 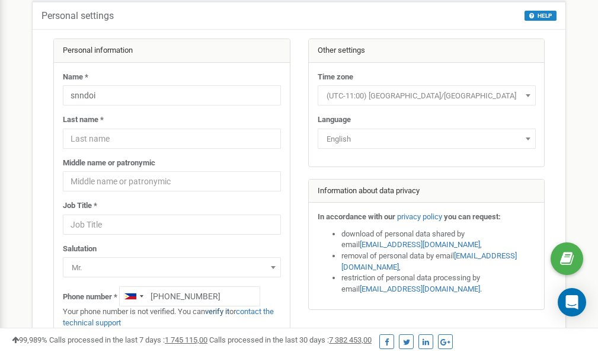 What do you see at coordinates (438, 283) in the screenshot?
I see `li: restriction of personal data processing by email .` at bounding box center [438, 283].